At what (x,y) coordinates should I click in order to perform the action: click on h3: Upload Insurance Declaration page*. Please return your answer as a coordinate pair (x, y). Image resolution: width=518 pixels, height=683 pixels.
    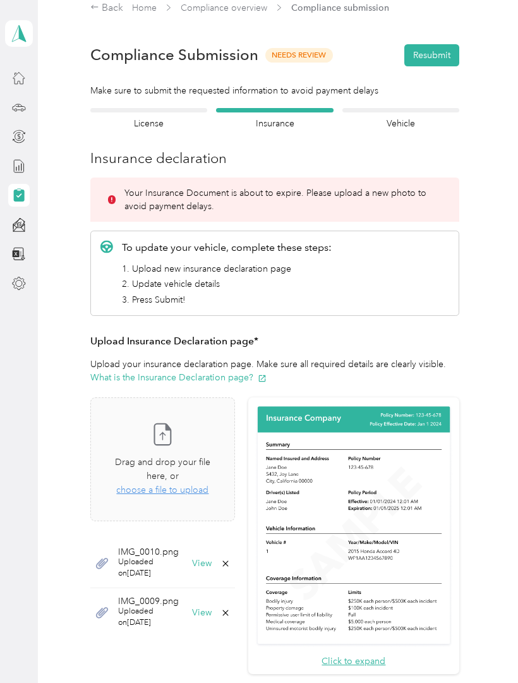
    Looking at the image, I should click on (275, 341).